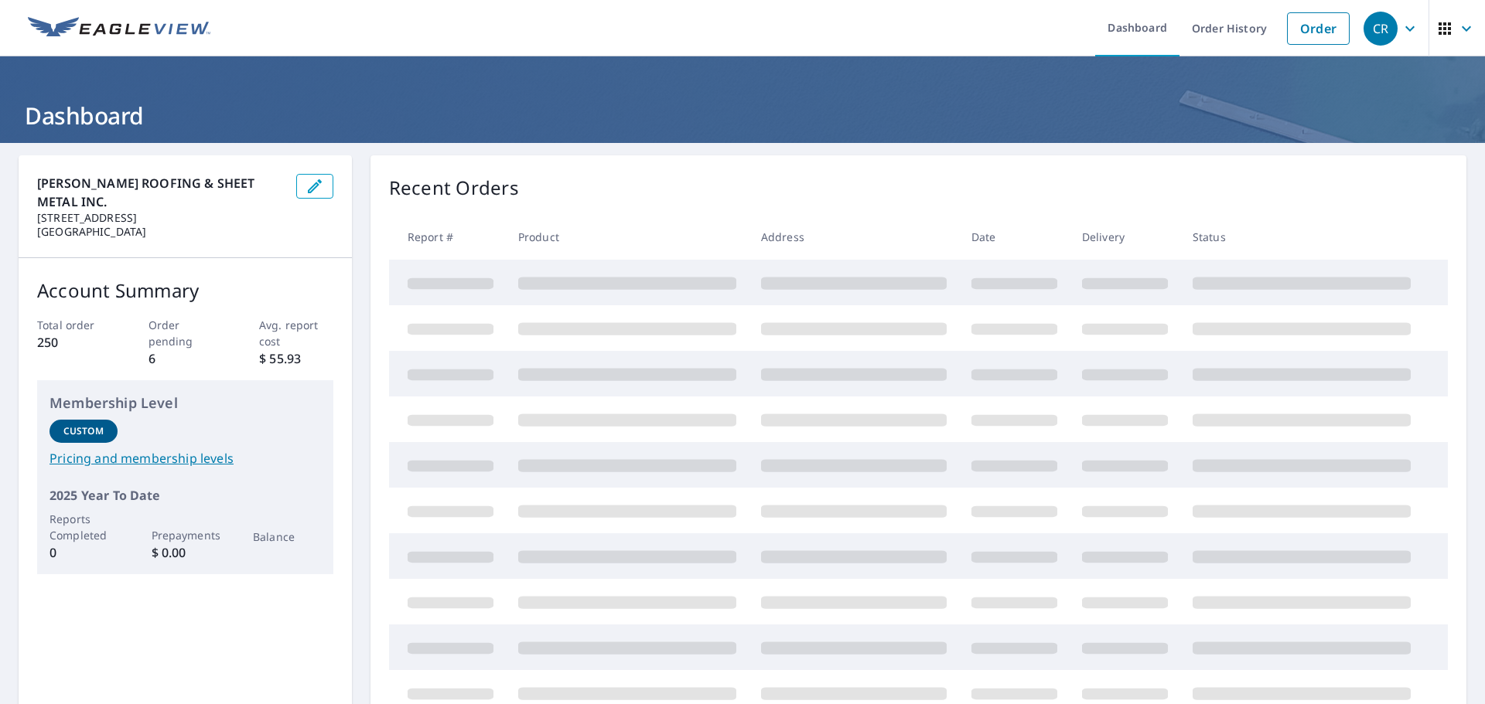  Describe the element at coordinates (84, 527) in the screenshot. I see `p: Reports Completed` at that location.